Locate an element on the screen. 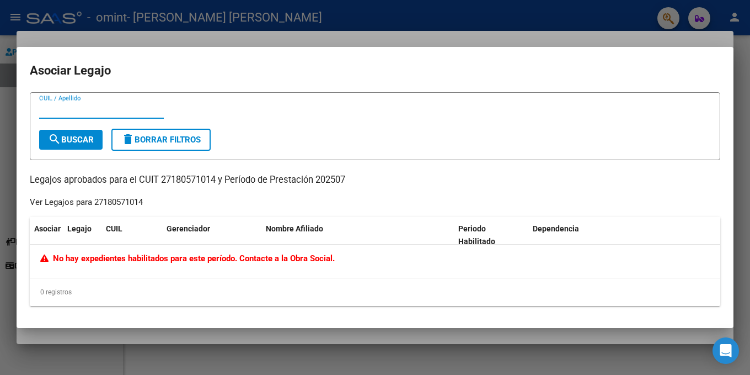  datatable-header-cell: Asociar is located at coordinates (46, 235).